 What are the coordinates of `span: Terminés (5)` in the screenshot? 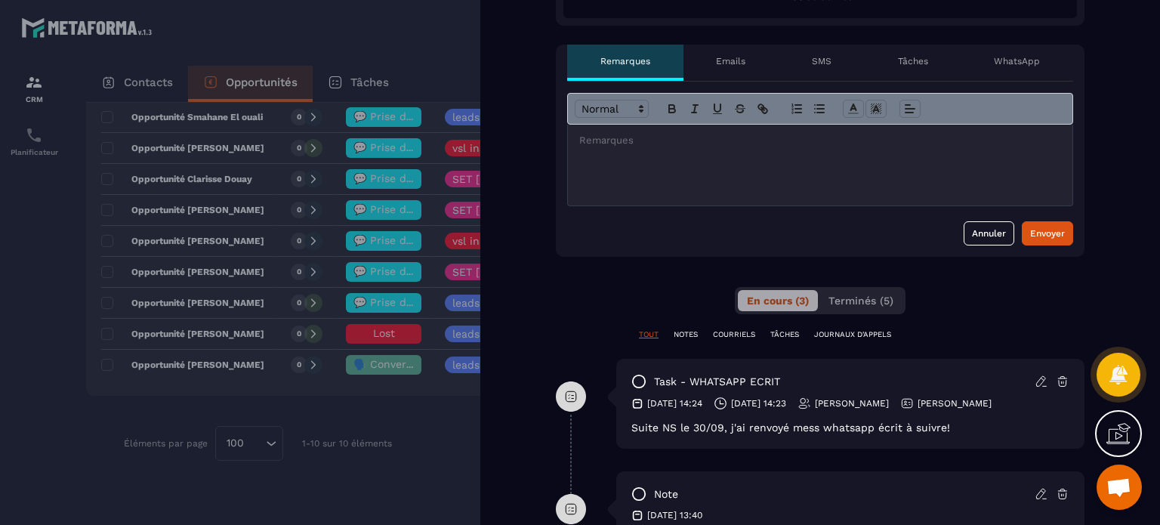 It's located at (861, 301).